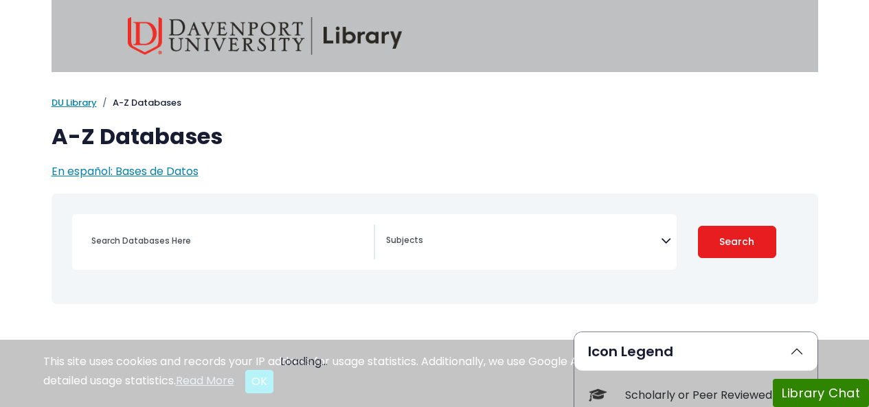 The height and width of the screenshot is (407, 869). I want to click on li: A-Z Databases, so click(139, 103).